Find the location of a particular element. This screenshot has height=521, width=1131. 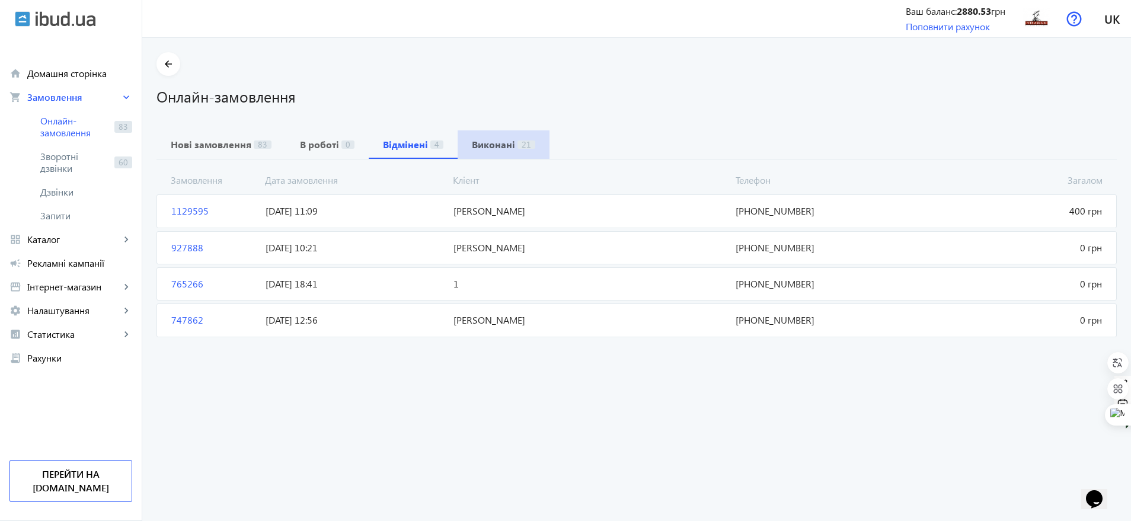

b: Нові замовлення is located at coordinates (211, 145).